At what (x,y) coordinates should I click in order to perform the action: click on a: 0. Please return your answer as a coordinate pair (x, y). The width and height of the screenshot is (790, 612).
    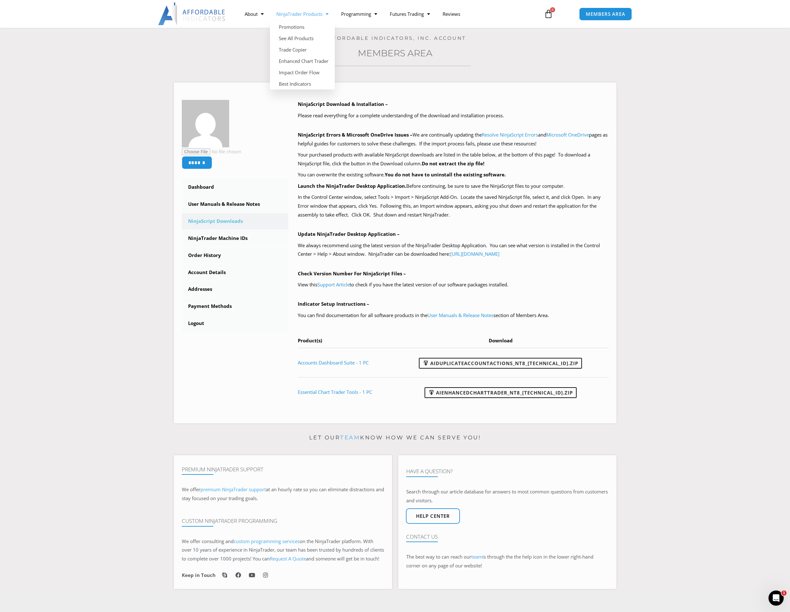
    Looking at the image, I should click on (548, 14).